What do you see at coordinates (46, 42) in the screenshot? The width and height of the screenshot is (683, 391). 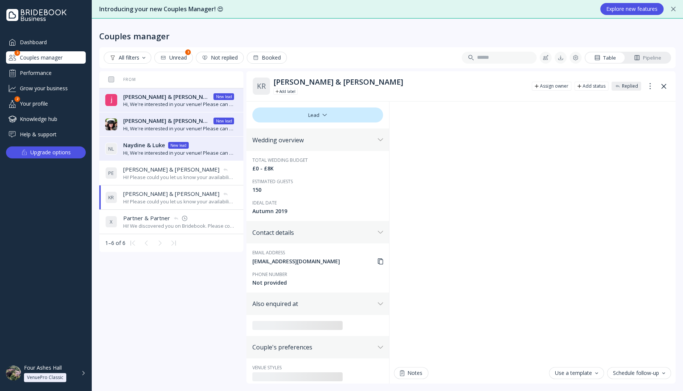 I see `div: Dashboard` at bounding box center [46, 42].